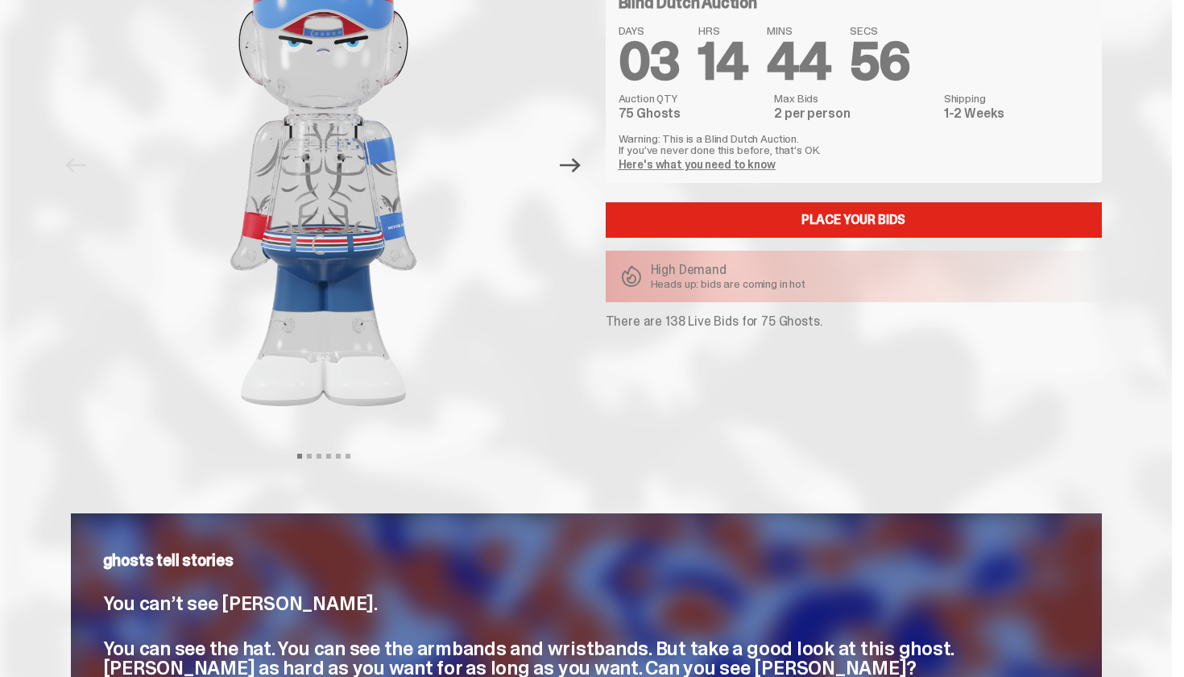 The width and height of the screenshot is (1184, 677). I want to click on dd: 2 per person, so click(854, 114).